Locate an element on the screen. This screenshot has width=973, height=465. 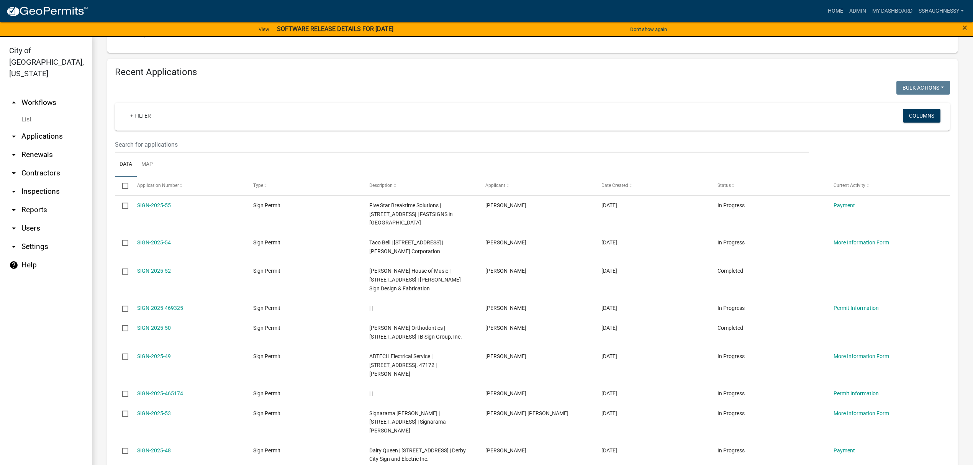
span: 08/14/2025 is located at coordinates (609, 413).